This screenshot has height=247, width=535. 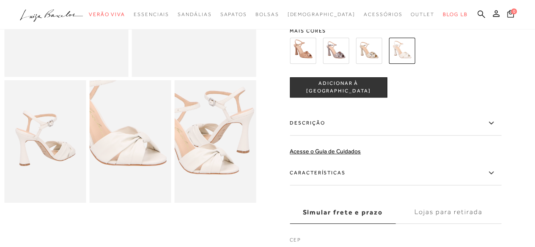 What do you see at coordinates (325, 151) in the screenshot?
I see `a: Acesse o Guia de Cuidados` at bounding box center [325, 151].